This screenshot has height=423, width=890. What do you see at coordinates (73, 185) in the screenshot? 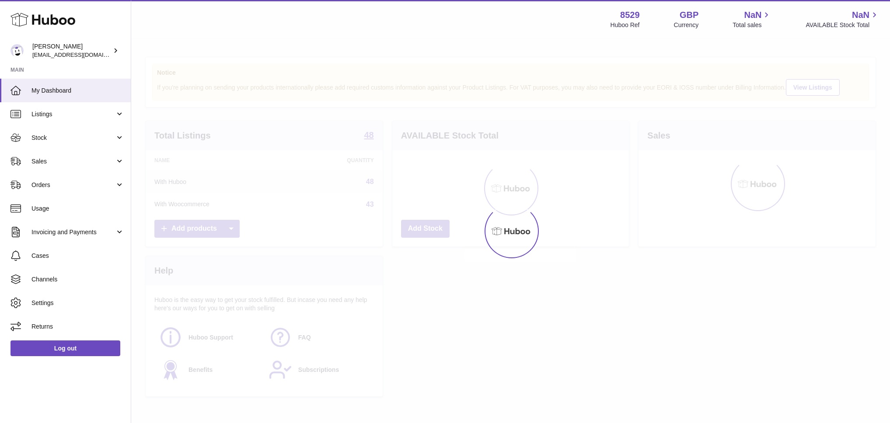
I see `span: Orders` at bounding box center [73, 185].